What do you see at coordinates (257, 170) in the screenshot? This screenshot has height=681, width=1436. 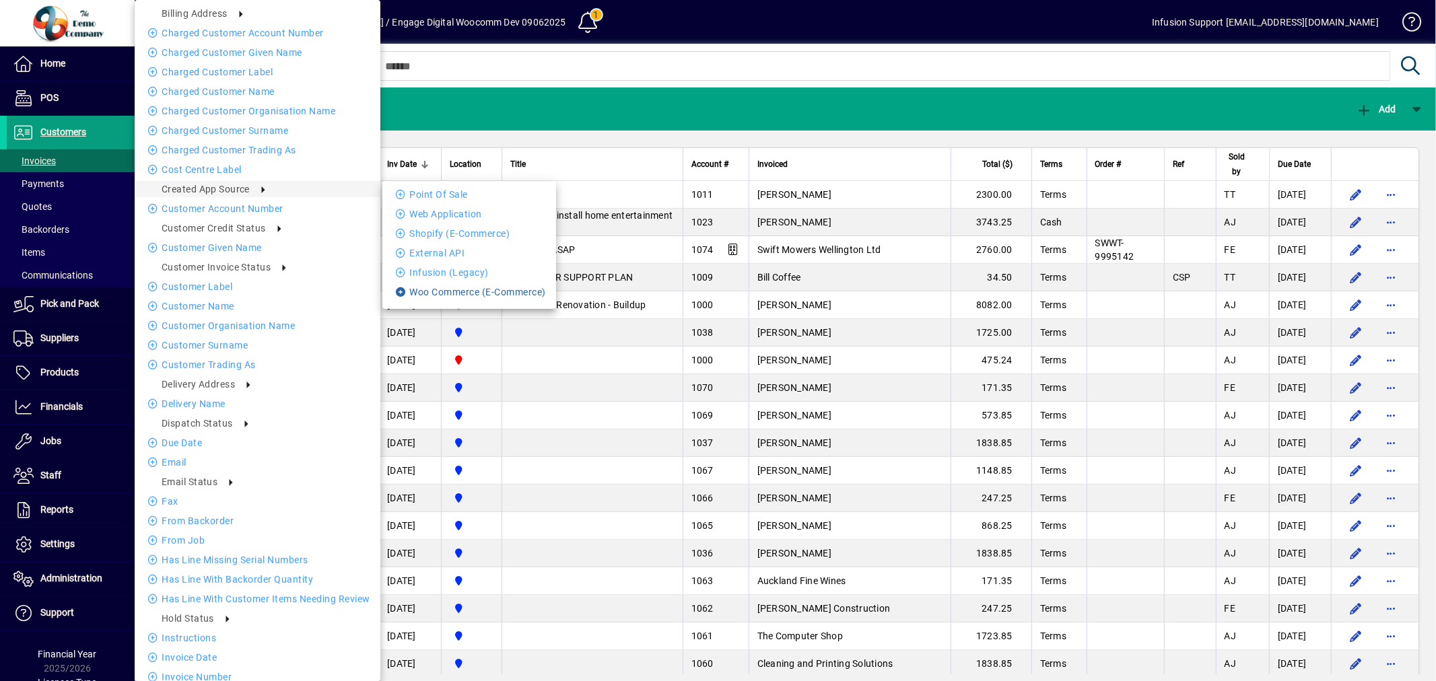 I see `li: Cost Centre Label` at bounding box center [257, 170].